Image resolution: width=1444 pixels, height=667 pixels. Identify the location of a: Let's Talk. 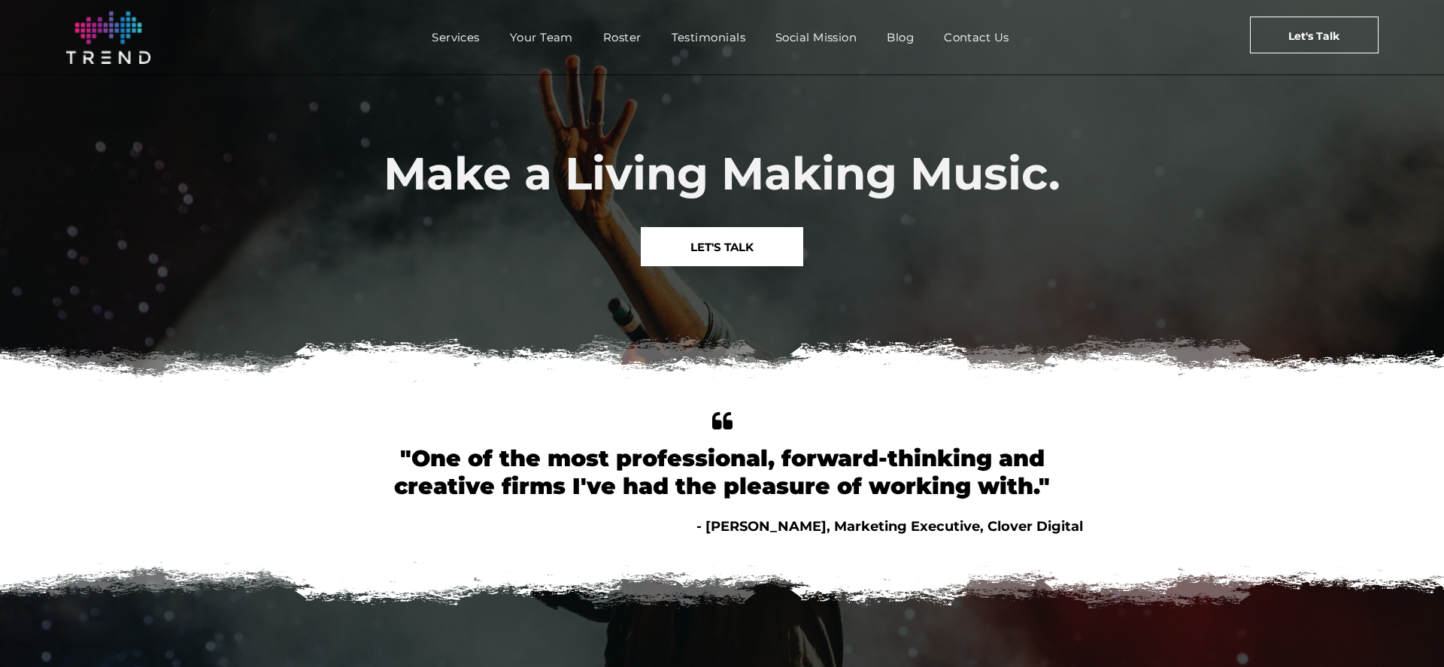
(1314, 35).